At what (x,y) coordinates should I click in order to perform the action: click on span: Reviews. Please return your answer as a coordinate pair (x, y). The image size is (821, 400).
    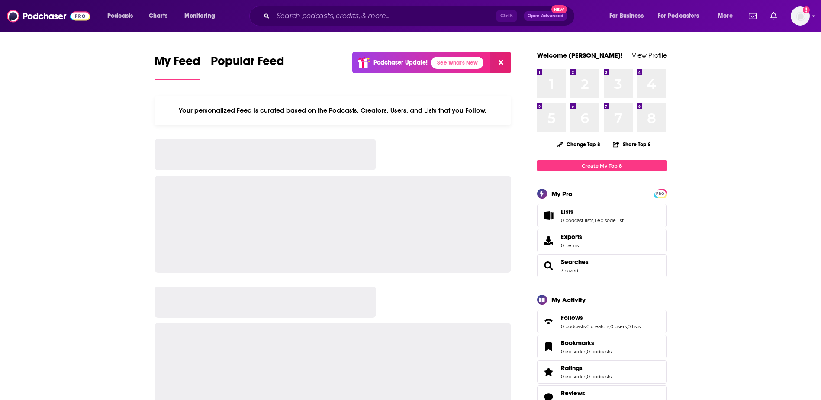
    Looking at the image, I should click on (573, 393).